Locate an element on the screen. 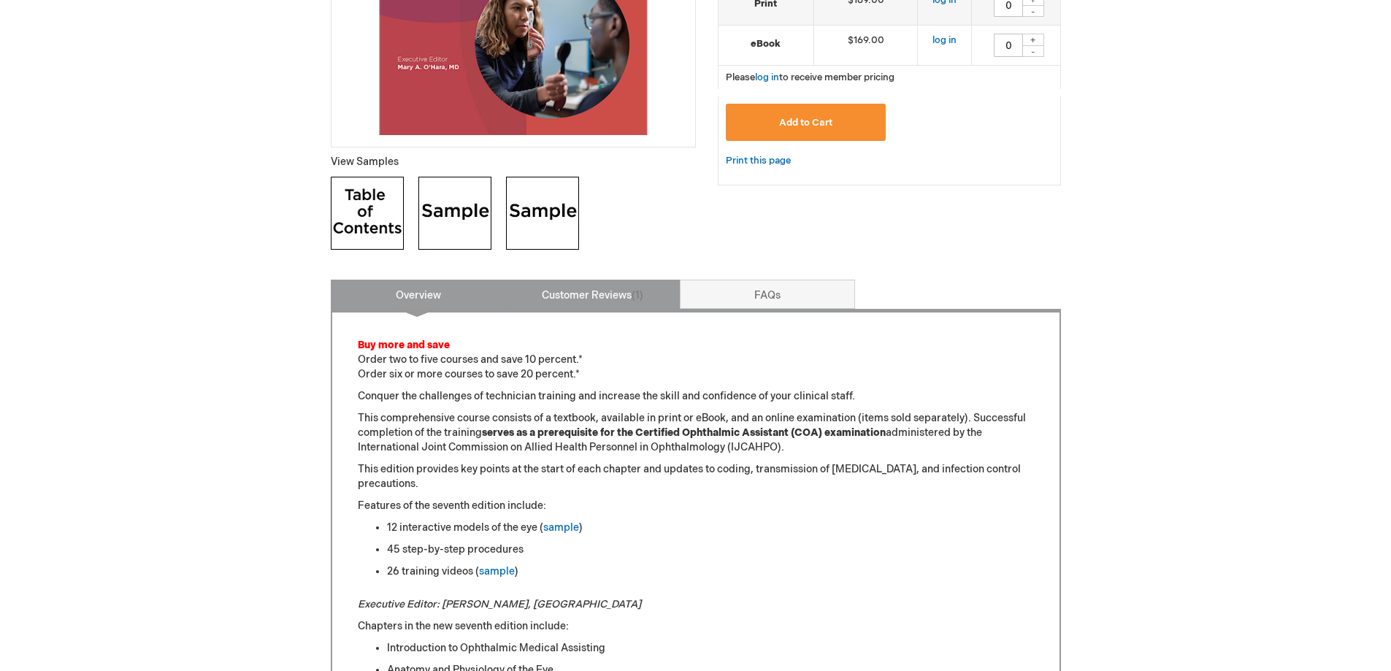 Image resolution: width=1391 pixels, height=671 pixels. a: Print this page is located at coordinates (758, 161).